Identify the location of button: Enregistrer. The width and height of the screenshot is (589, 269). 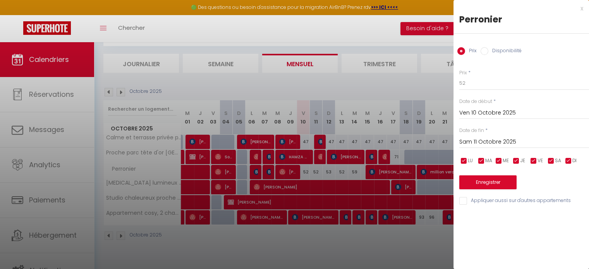
(488, 183).